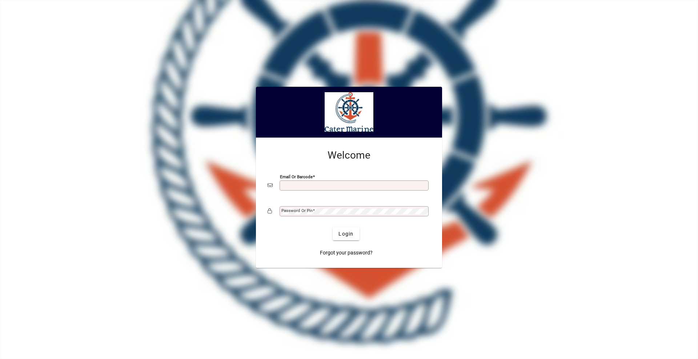 This screenshot has width=698, height=359. Describe the element at coordinates (297, 211) in the screenshot. I see `mat-label: Password or Pin` at that location.